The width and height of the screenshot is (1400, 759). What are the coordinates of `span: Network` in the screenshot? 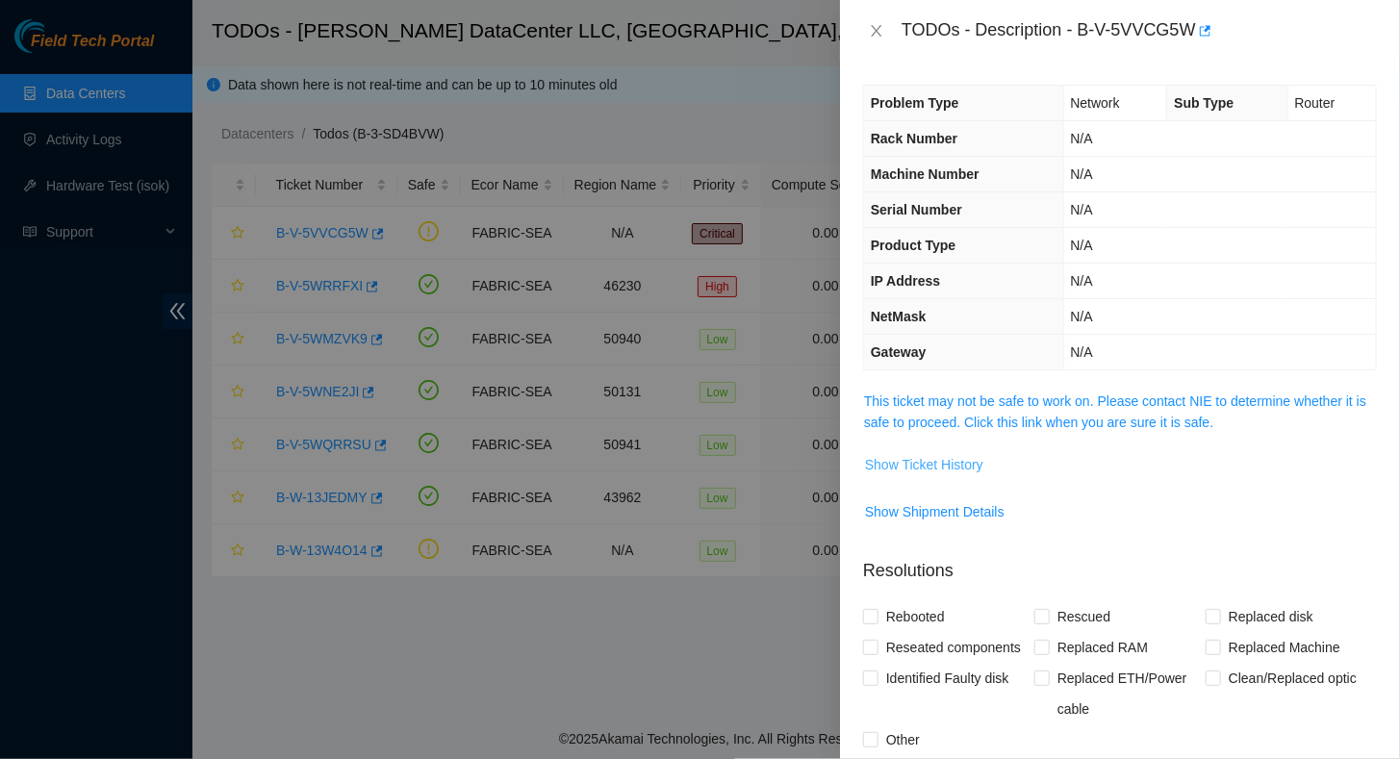 It's located at (1095, 103).